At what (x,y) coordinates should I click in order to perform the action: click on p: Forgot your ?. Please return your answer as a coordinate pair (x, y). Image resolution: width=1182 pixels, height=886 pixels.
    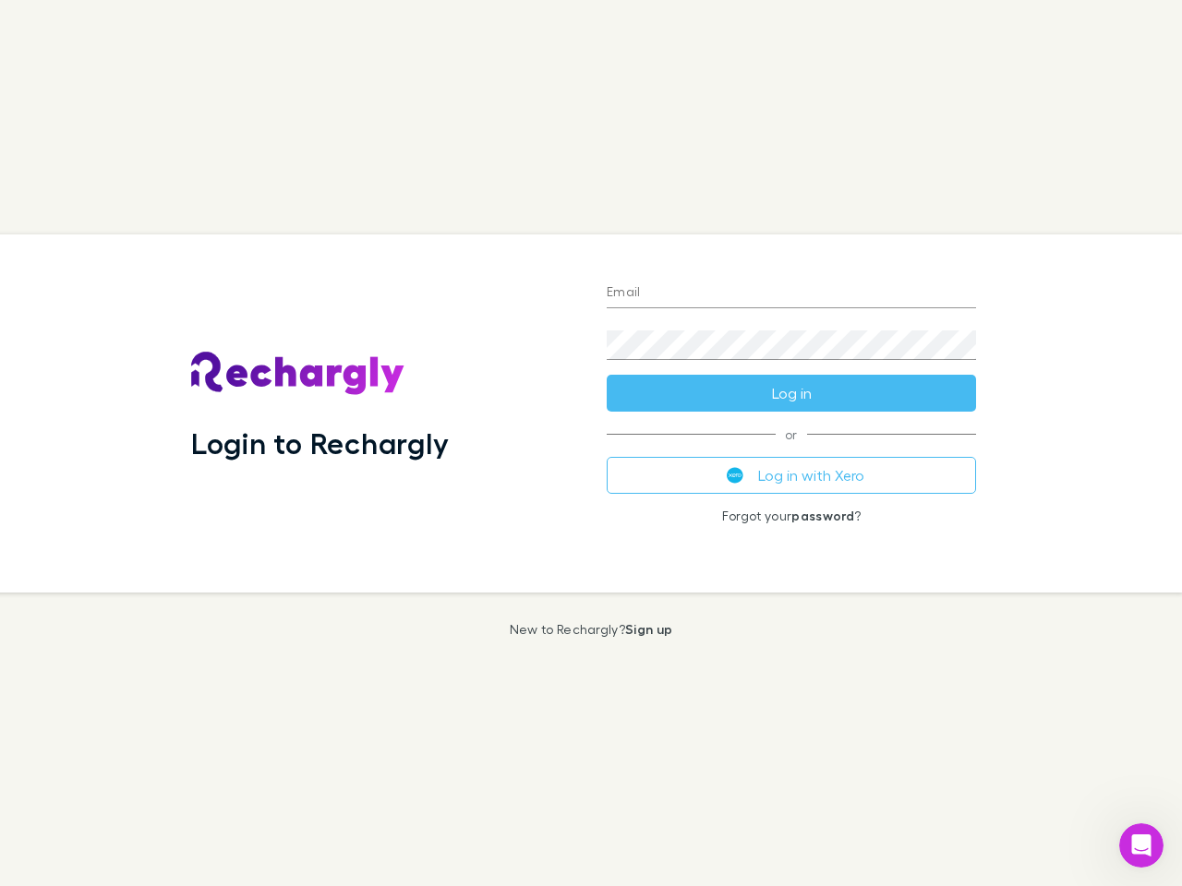
    Looking at the image, I should click on (791, 516).